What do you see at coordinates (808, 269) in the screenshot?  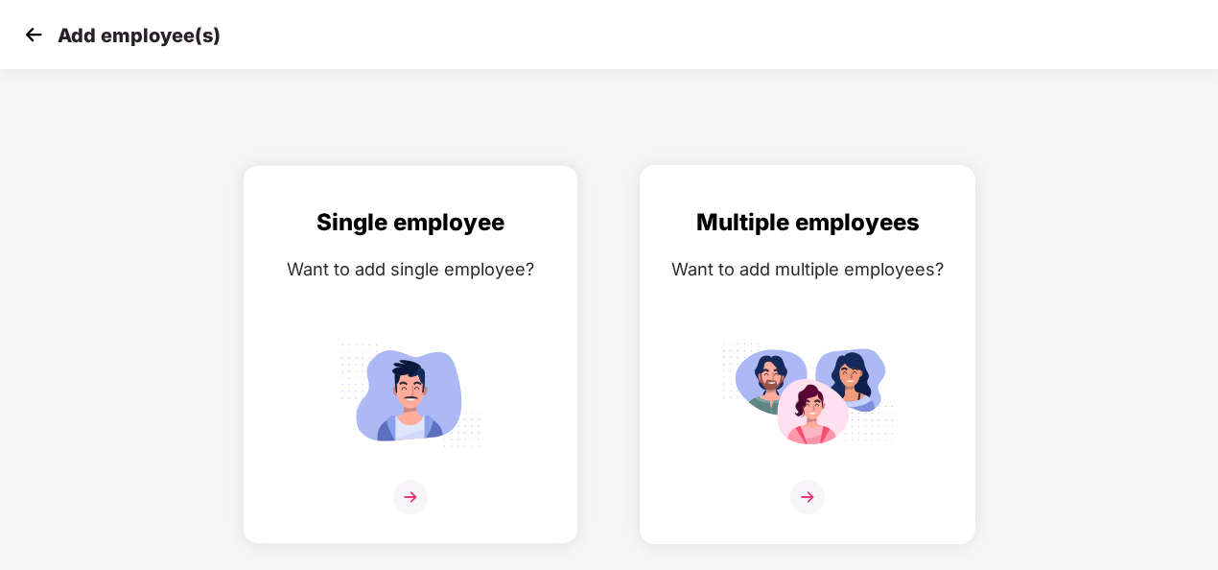 I see `div: Want to add multiple employees?` at bounding box center [808, 269].